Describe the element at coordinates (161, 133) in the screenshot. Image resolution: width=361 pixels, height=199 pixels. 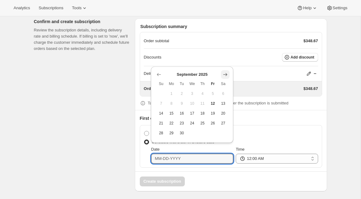
I see `span: 28` at that location.